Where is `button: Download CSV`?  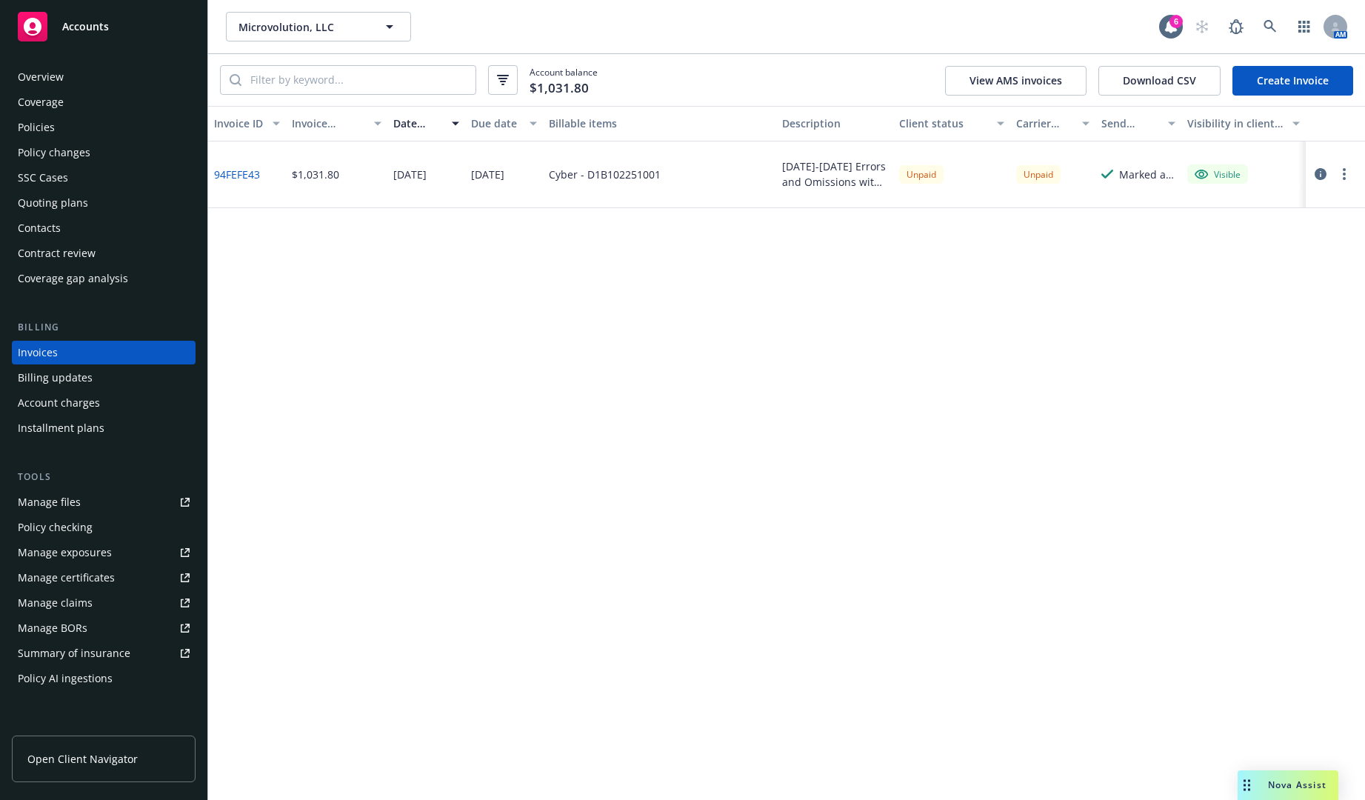 button: Download CSV is located at coordinates (1159, 81).